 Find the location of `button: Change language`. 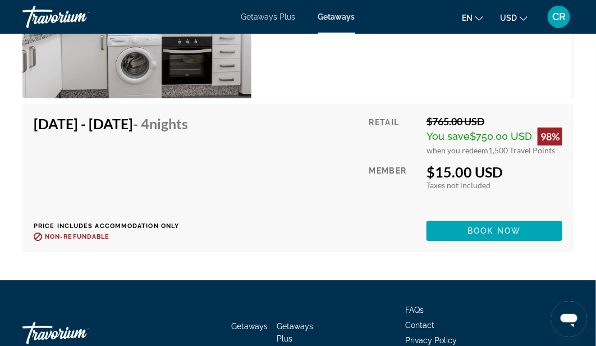

button: Change language is located at coordinates (473, 17).